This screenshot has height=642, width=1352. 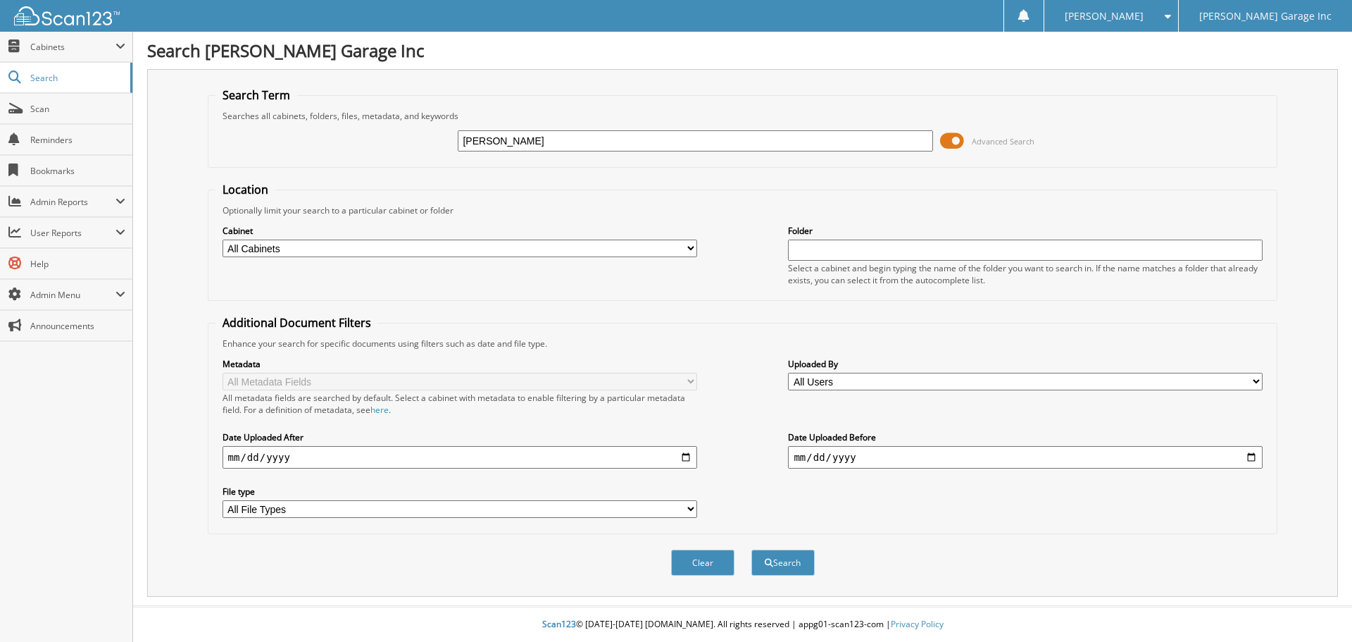 I want to click on legend: Location, so click(x=245, y=189).